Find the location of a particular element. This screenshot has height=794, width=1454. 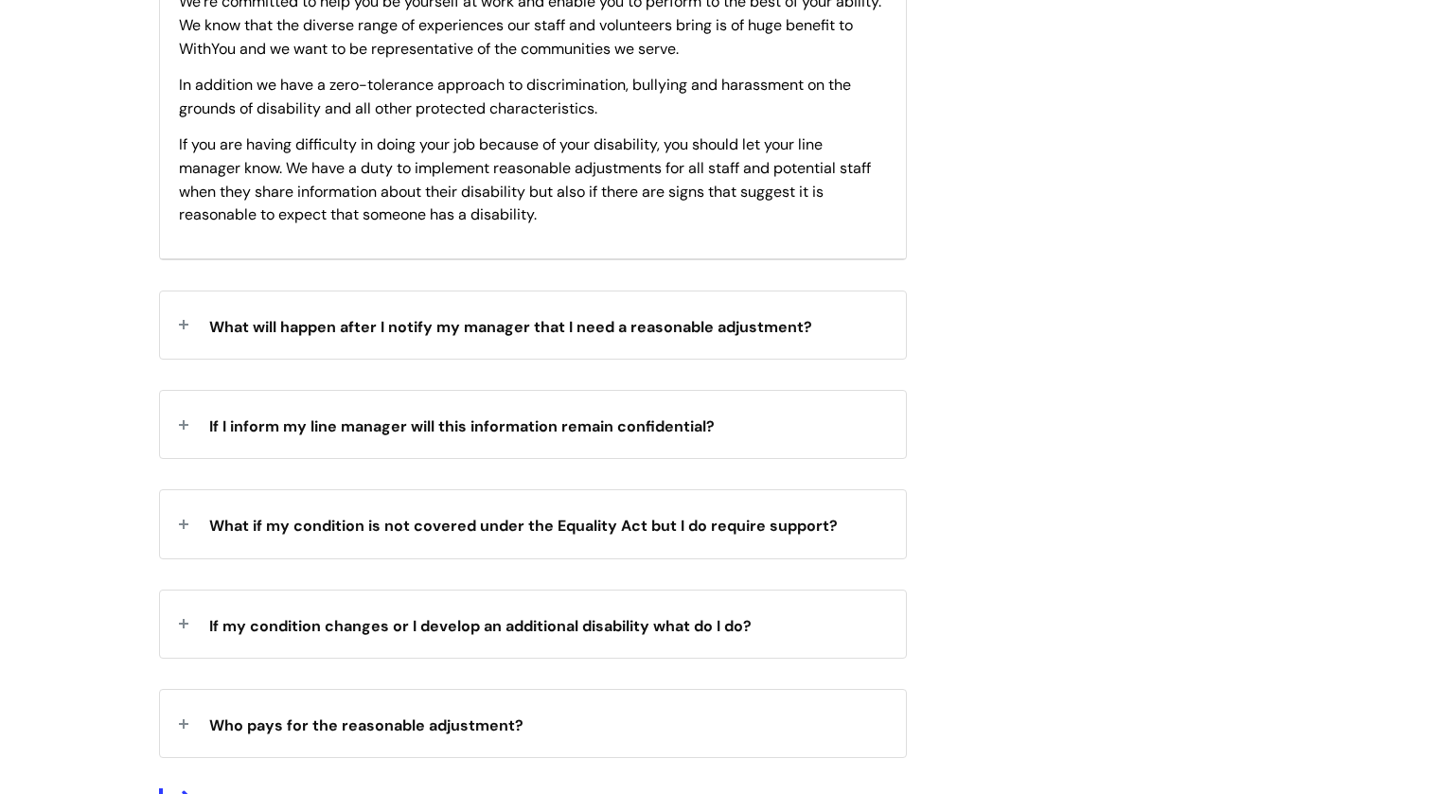

span: What will happen after I notify my manager that I need a reasonable adjustment? is located at coordinates (510, 327).